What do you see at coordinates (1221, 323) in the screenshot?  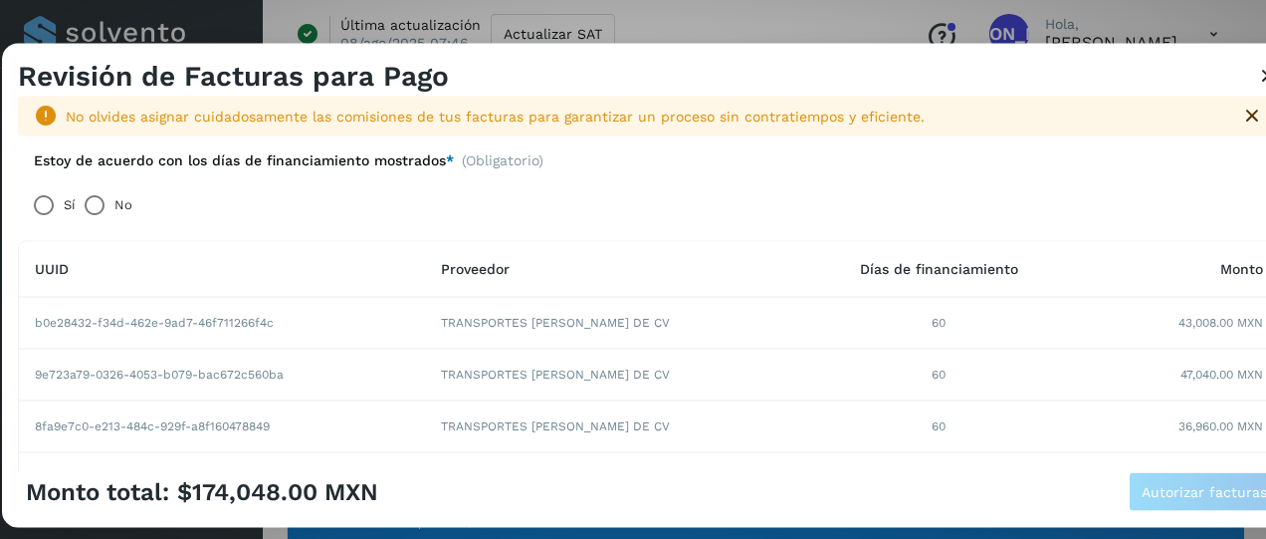 I see `span: 43,008.00 MXN` at bounding box center [1221, 323].